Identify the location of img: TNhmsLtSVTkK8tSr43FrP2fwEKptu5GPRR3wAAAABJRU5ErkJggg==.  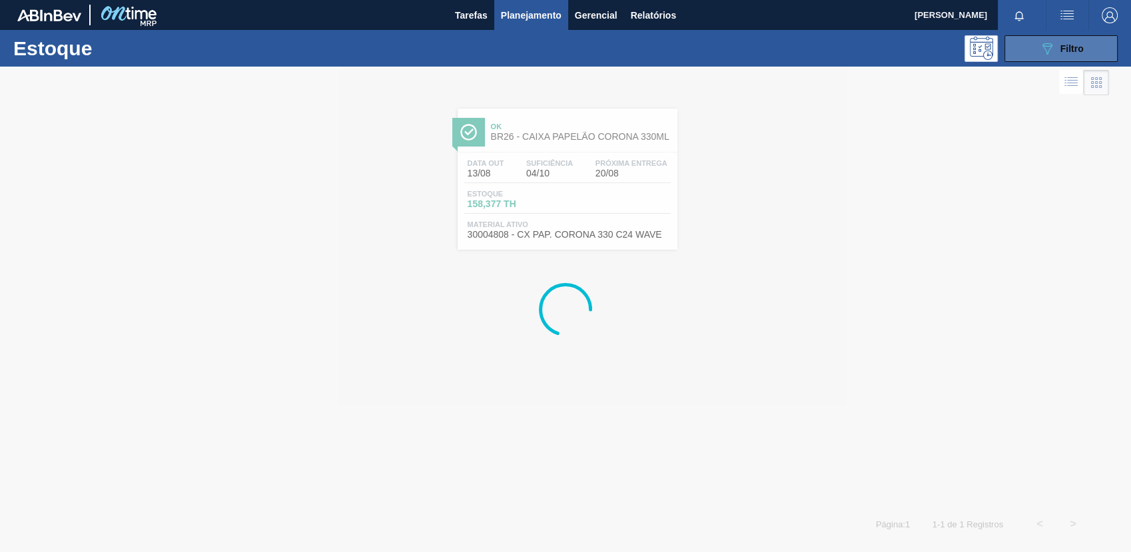
(49, 15).